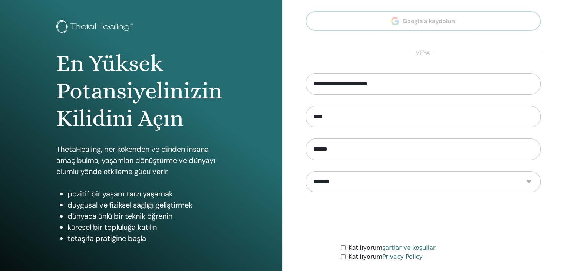 This screenshot has height=271, width=564. I want to click on span: veya, so click(423, 53).